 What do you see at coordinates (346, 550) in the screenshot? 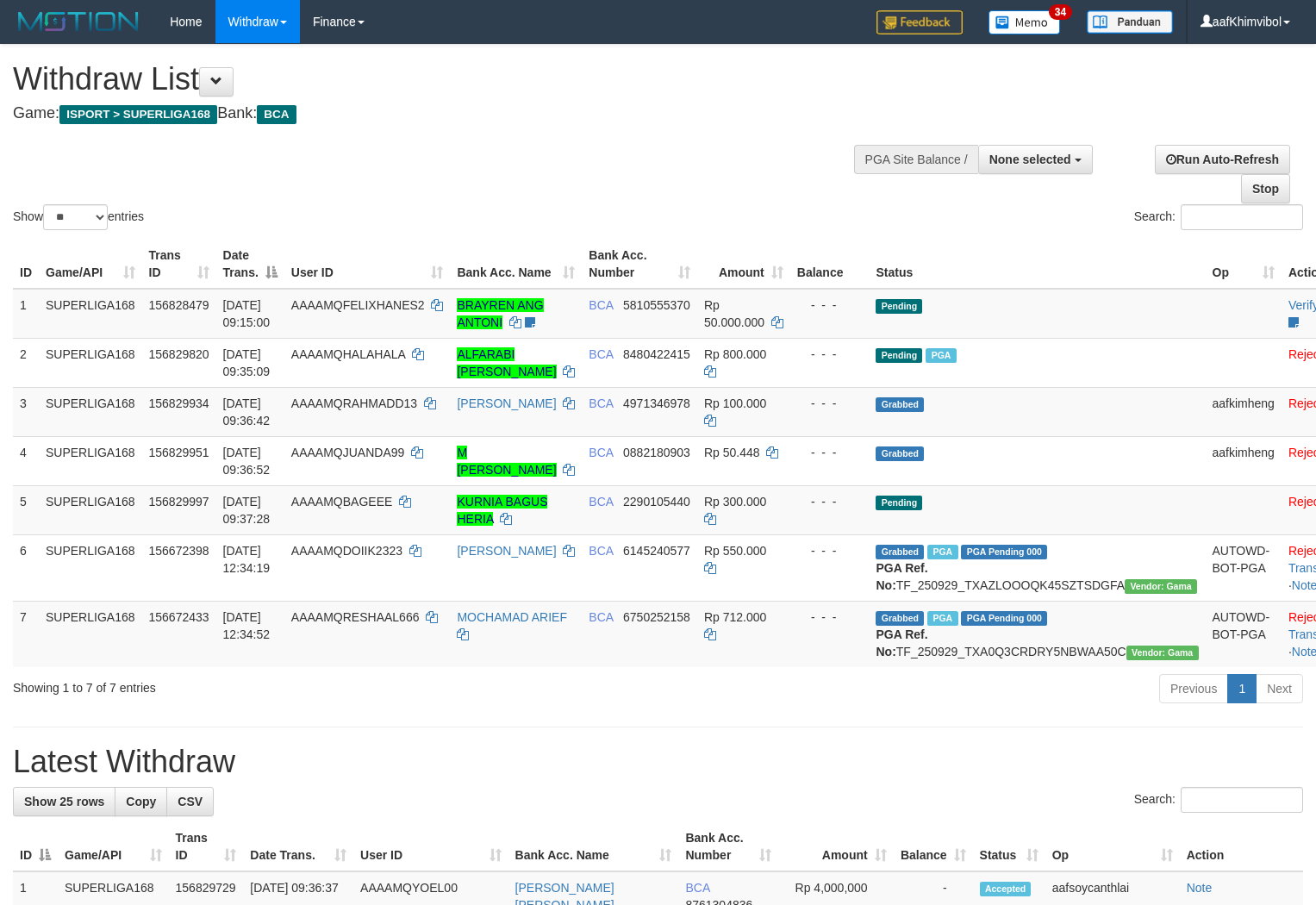
I see `span: AAAAMQDOIIK2323` at bounding box center [346, 550].